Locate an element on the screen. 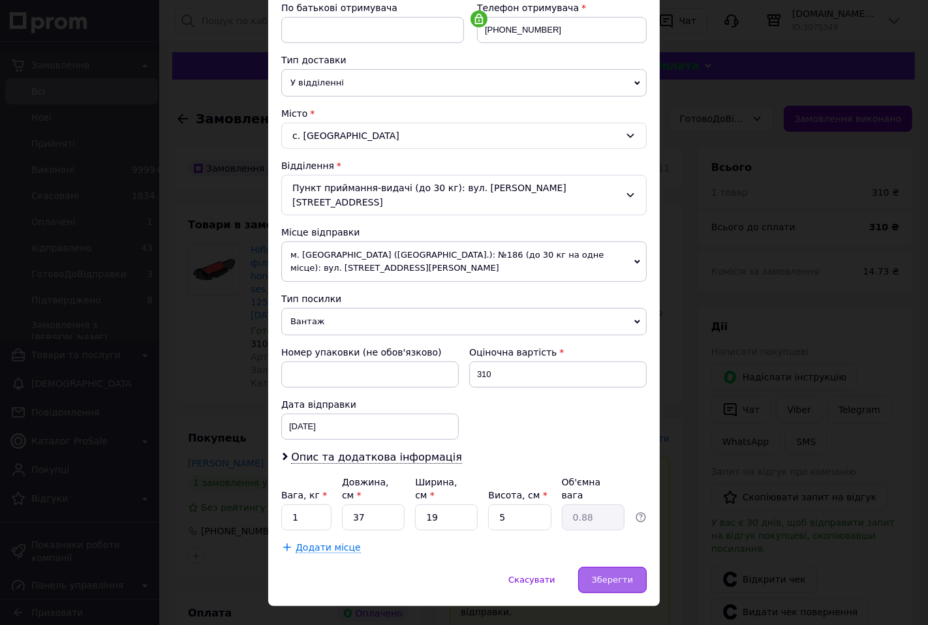 This screenshot has width=928, height=625. span: Вантаж is located at coordinates (464, 322).